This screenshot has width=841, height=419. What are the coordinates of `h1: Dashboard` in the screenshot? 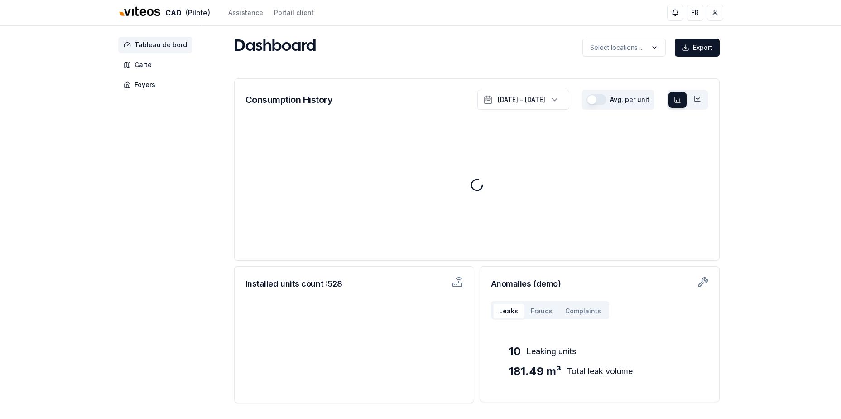 It's located at (275, 47).